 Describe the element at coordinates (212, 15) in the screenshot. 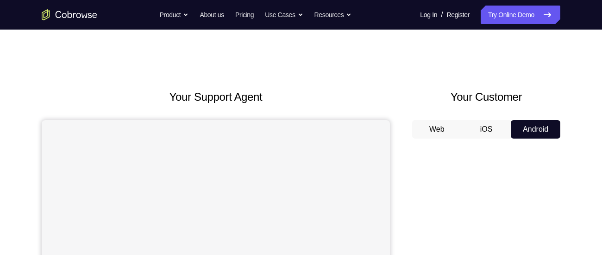

I see `a: About us` at that location.